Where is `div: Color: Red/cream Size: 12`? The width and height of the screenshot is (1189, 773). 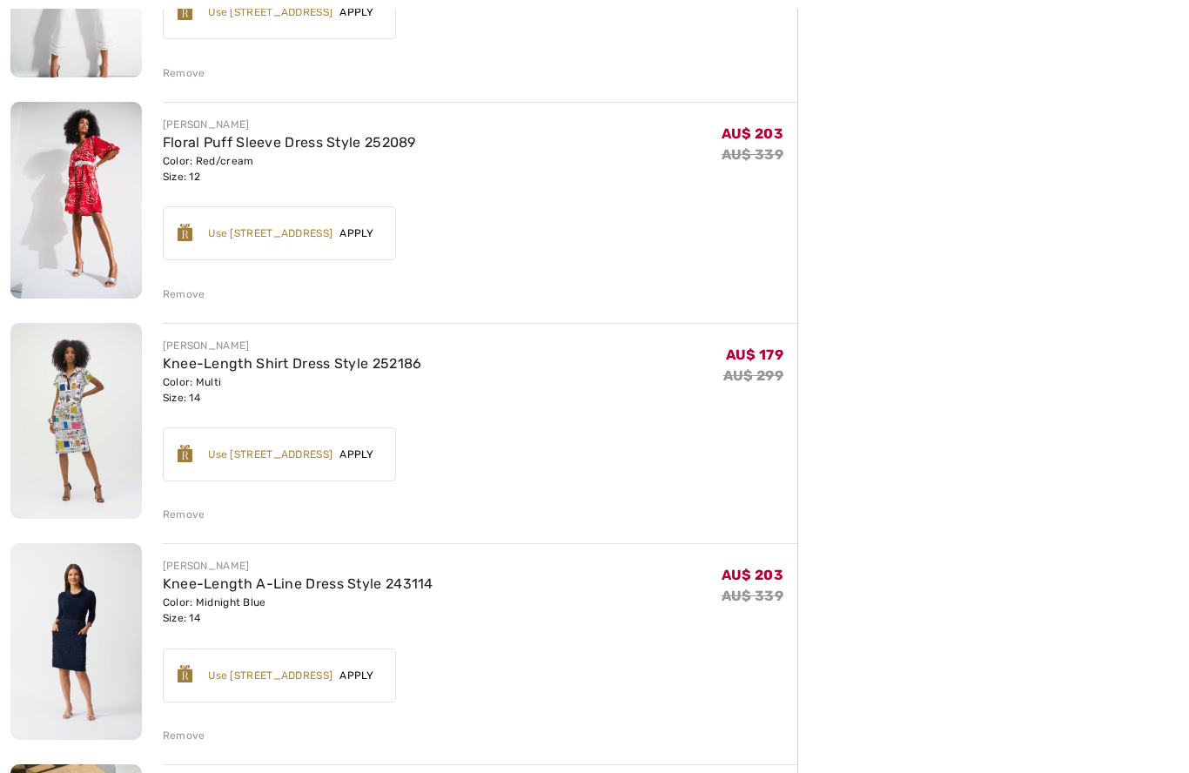 div: Color: Red/cream Size: 12 is located at coordinates (289, 169).